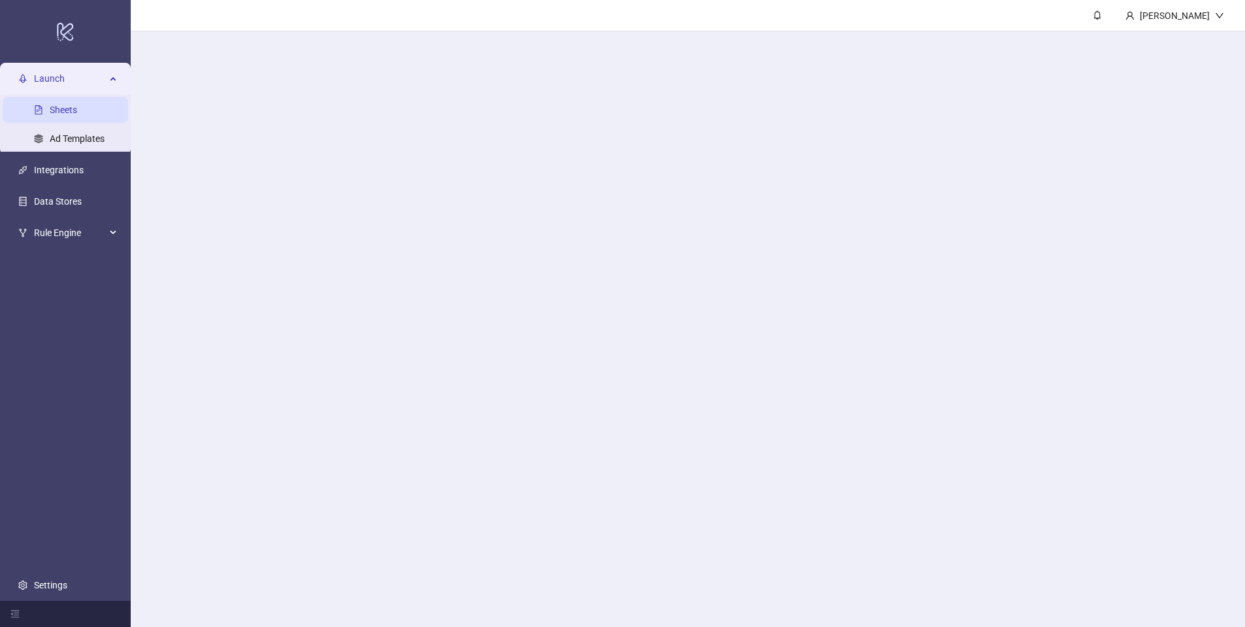 The height and width of the screenshot is (627, 1245). I want to click on span: menu-fold, so click(15, 614).